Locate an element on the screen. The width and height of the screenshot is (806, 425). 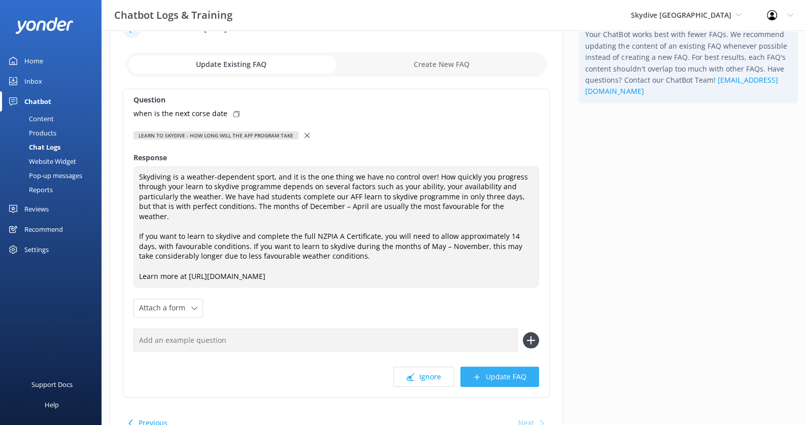
input: Add an example question is located at coordinates (325, 340).